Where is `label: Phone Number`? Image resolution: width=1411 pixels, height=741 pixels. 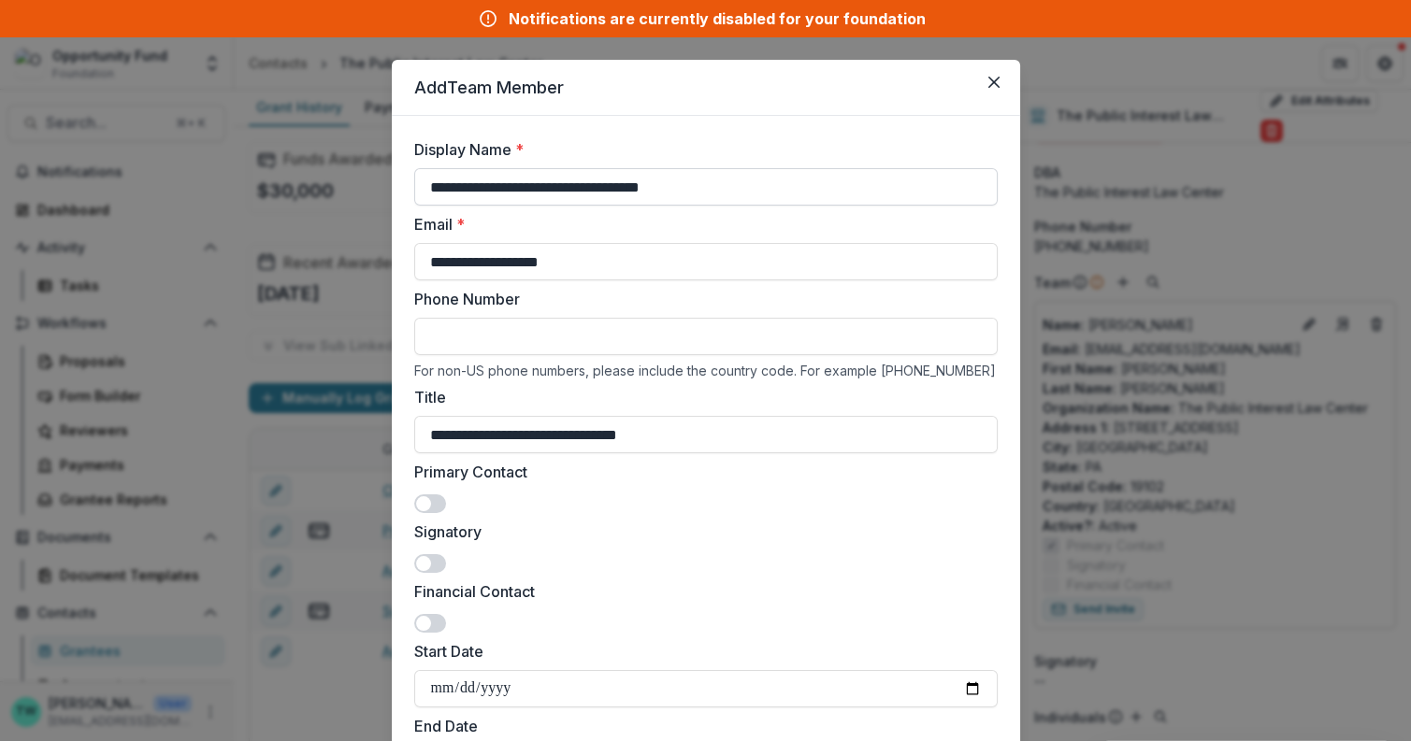
label: Phone Number is located at coordinates (700, 299).